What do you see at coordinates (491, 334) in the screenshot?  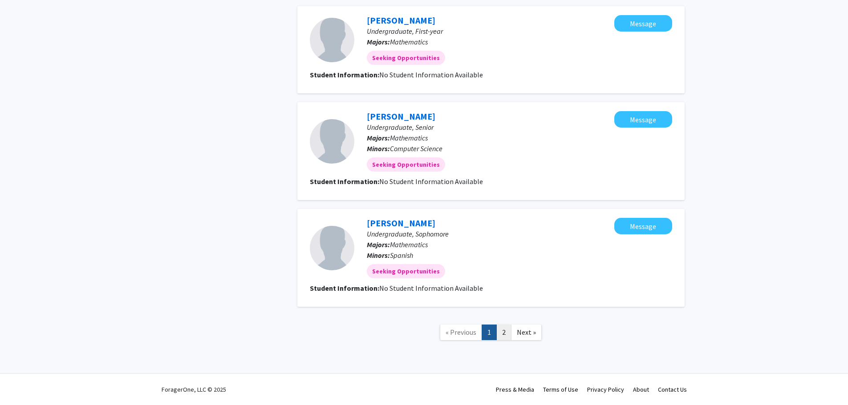 I see `nav: Page navigation` at bounding box center [491, 334].